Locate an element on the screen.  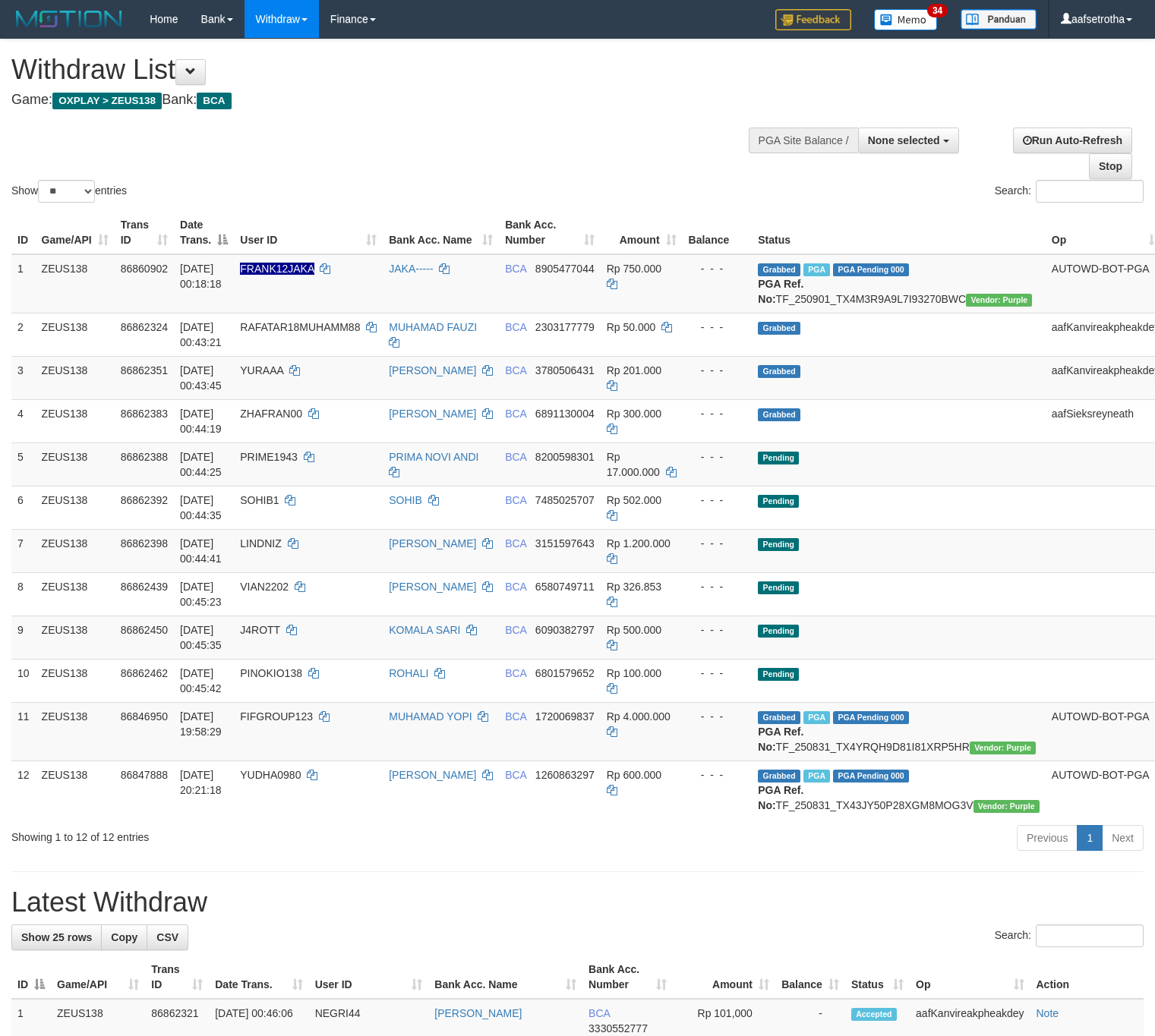
td: 3 is located at coordinates (24, 377).